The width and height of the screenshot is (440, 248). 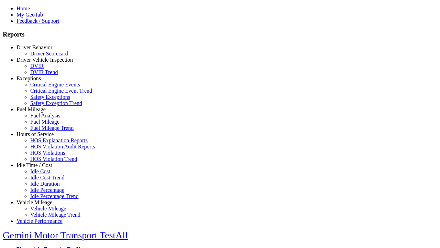 What do you see at coordinates (23, 8) in the screenshot?
I see `a: Home` at bounding box center [23, 8].